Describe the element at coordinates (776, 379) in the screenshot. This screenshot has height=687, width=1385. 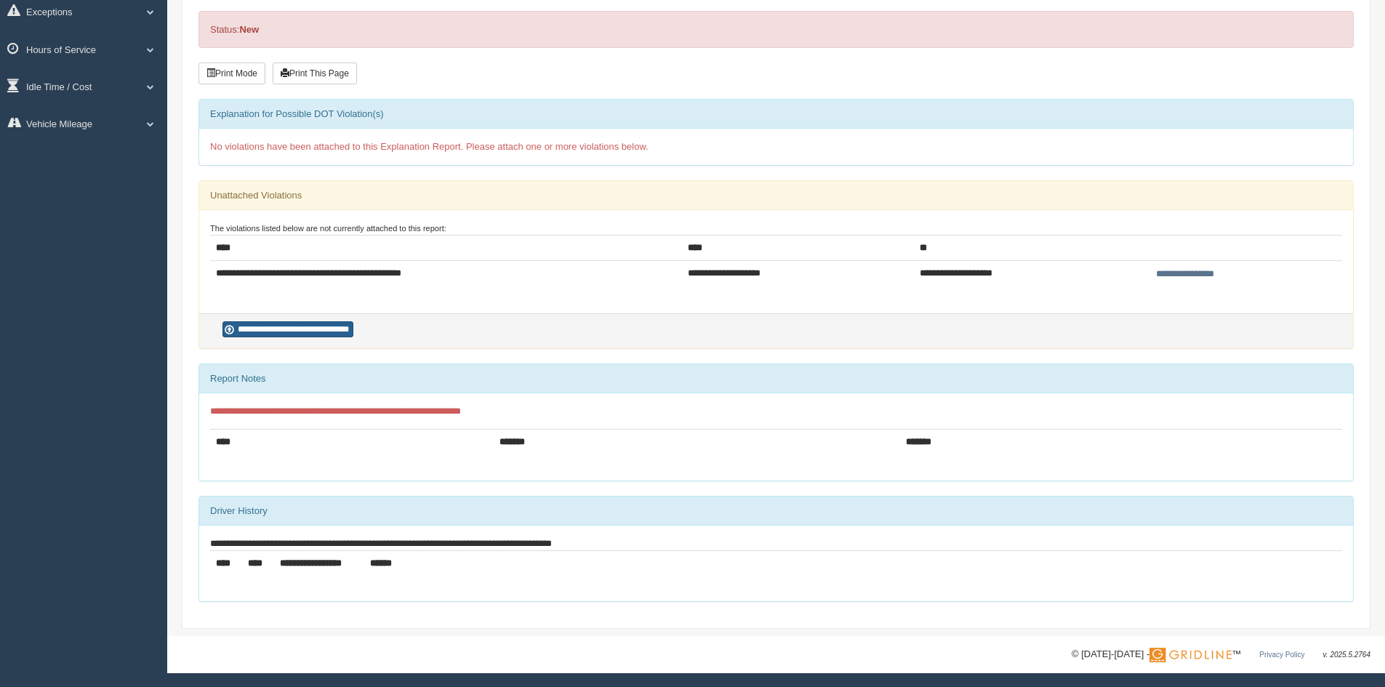
I see `div: Report Notes` at that location.